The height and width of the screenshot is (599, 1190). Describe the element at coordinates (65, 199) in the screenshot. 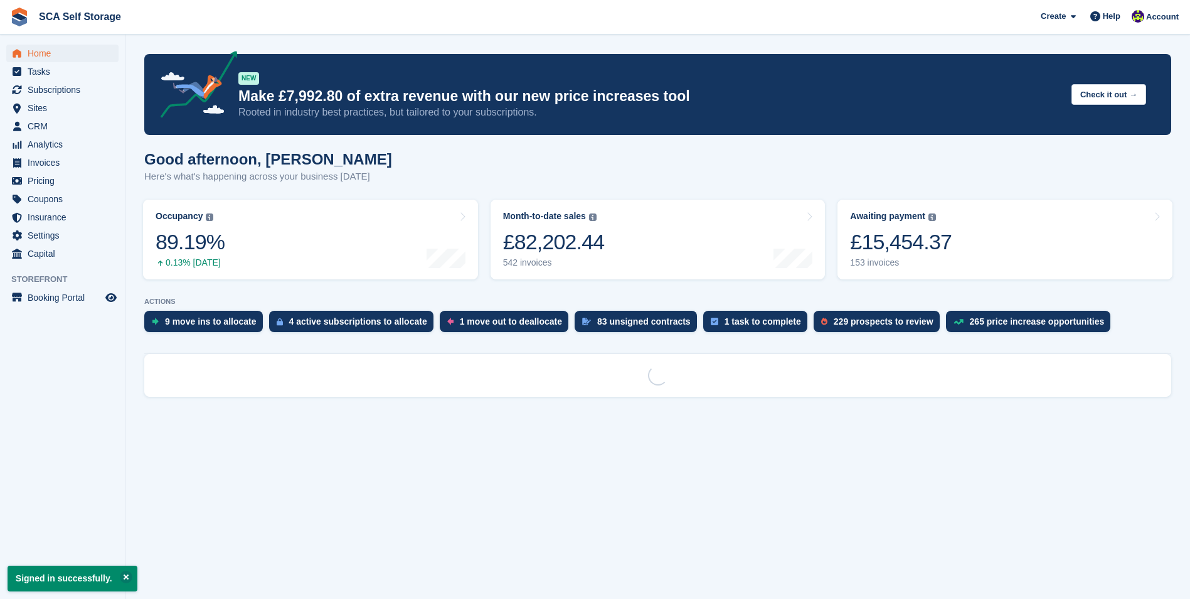

I see `span: Coupons` at that location.